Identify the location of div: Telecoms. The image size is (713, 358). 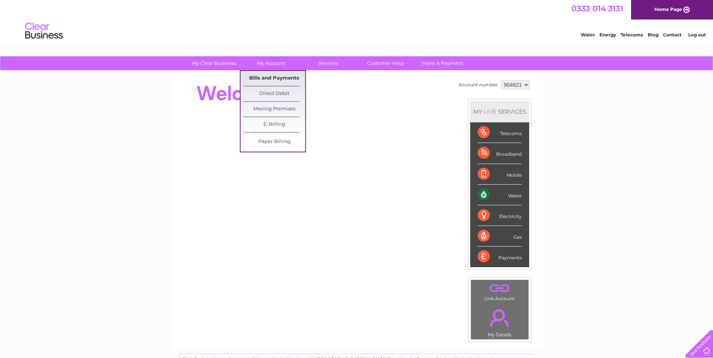
(499, 133).